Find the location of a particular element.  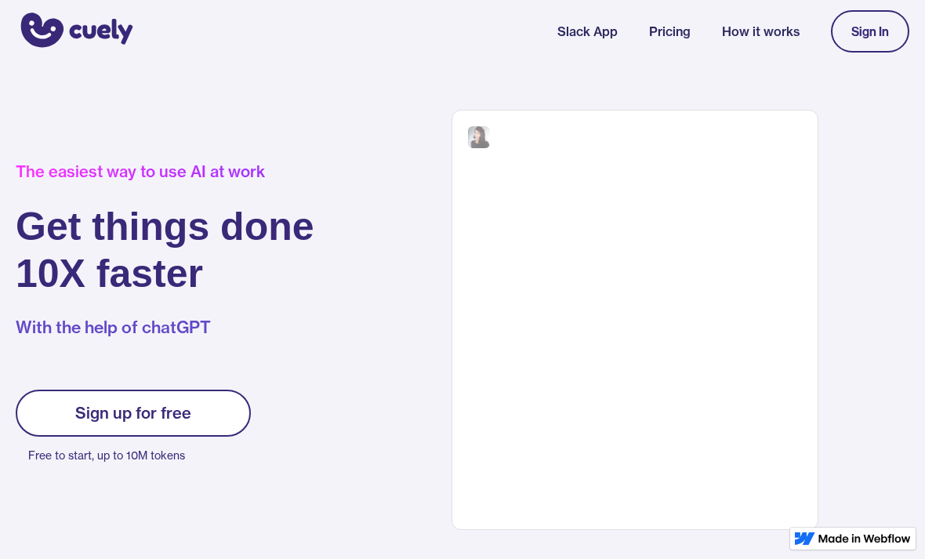

a: home is located at coordinates (75, 31).